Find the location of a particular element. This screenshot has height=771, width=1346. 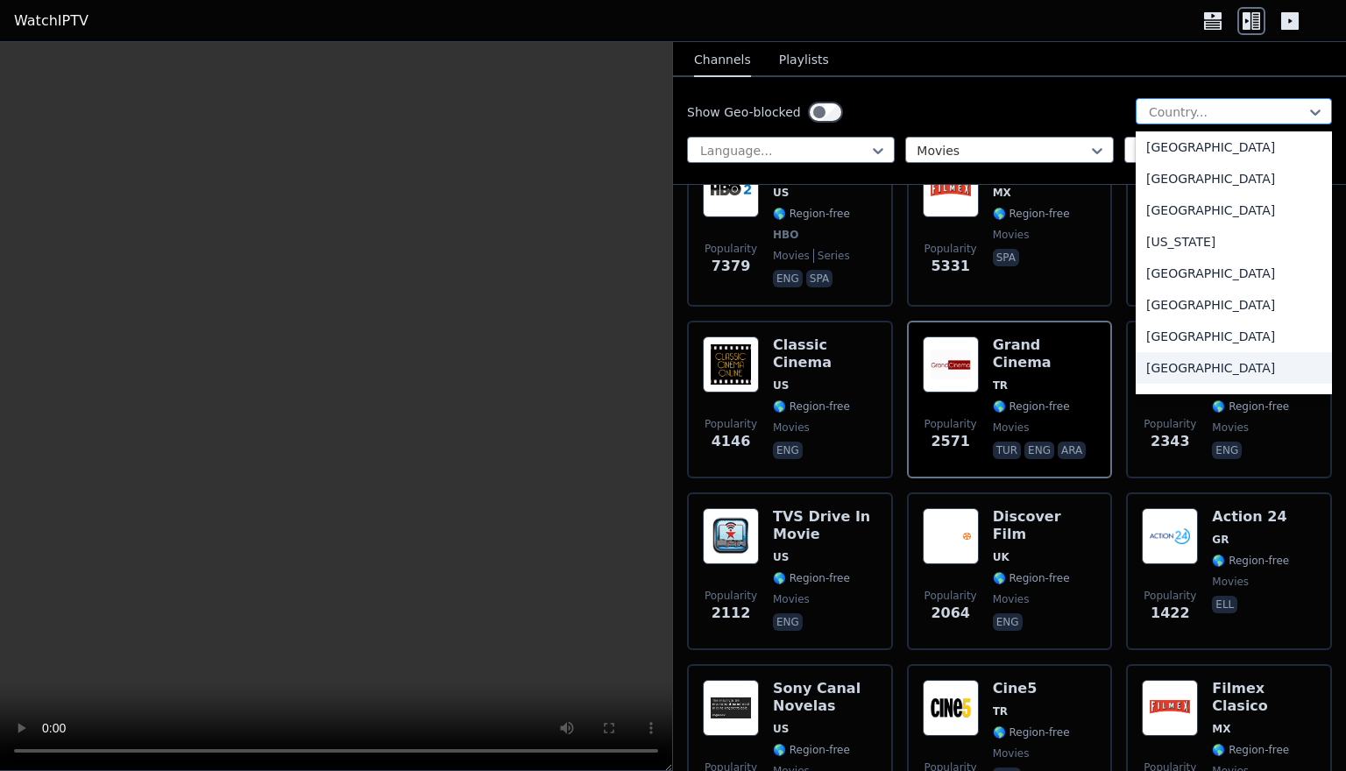

span: 2571 is located at coordinates (950, 442).